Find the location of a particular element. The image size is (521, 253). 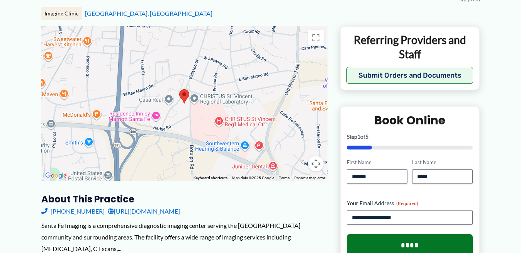

p: Referring Providers and Staff is located at coordinates (410, 47).